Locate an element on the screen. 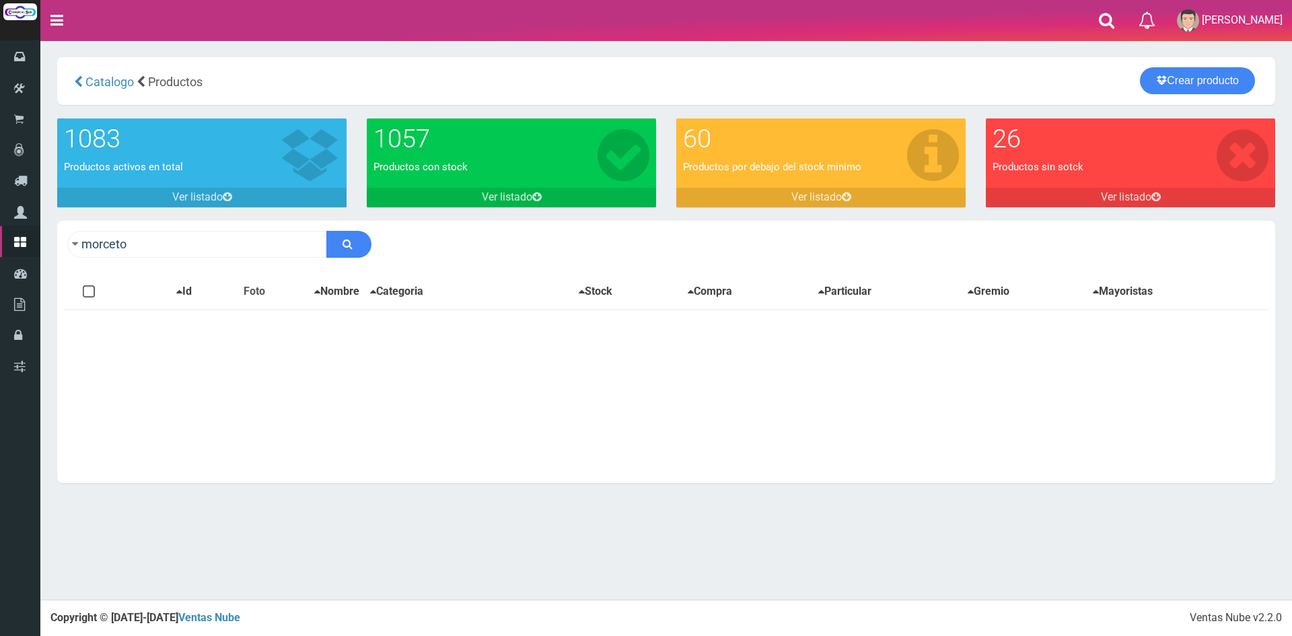 The width and height of the screenshot is (1292, 636). img: Logo grande is located at coordinates (20, 11).